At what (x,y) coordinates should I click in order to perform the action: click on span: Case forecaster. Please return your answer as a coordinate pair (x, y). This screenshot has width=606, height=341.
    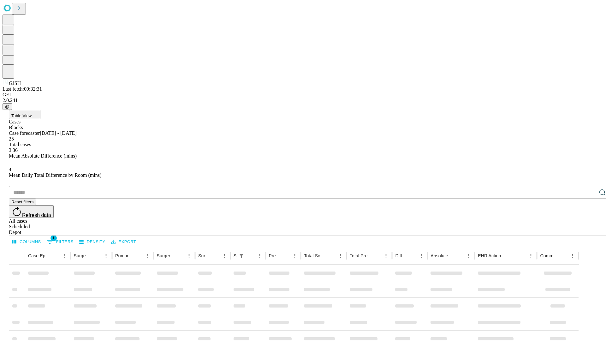
    Looking at the image, I should click on (24, 133).